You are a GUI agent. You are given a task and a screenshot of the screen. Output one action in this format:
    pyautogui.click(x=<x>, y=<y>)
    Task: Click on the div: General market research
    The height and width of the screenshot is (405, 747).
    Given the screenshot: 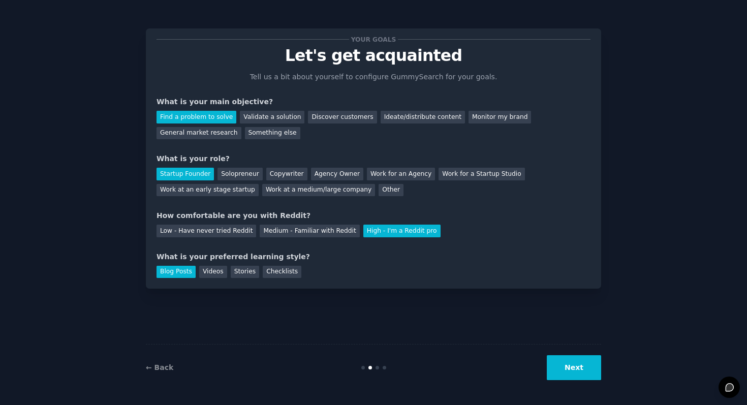 What is the action you would take?
    pyautogui.click(x=199, y=133)
    